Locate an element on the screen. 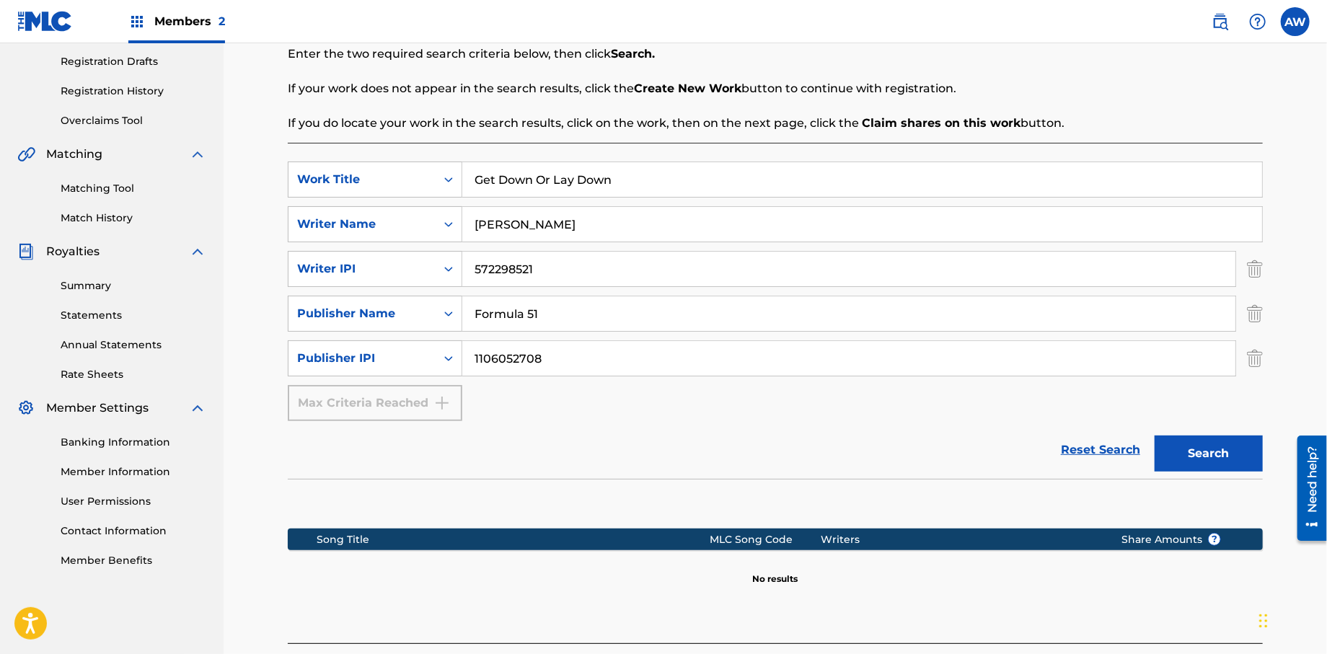 The image size is (1327, 654). a: Reset Search is located at coordinates (1101, 450).